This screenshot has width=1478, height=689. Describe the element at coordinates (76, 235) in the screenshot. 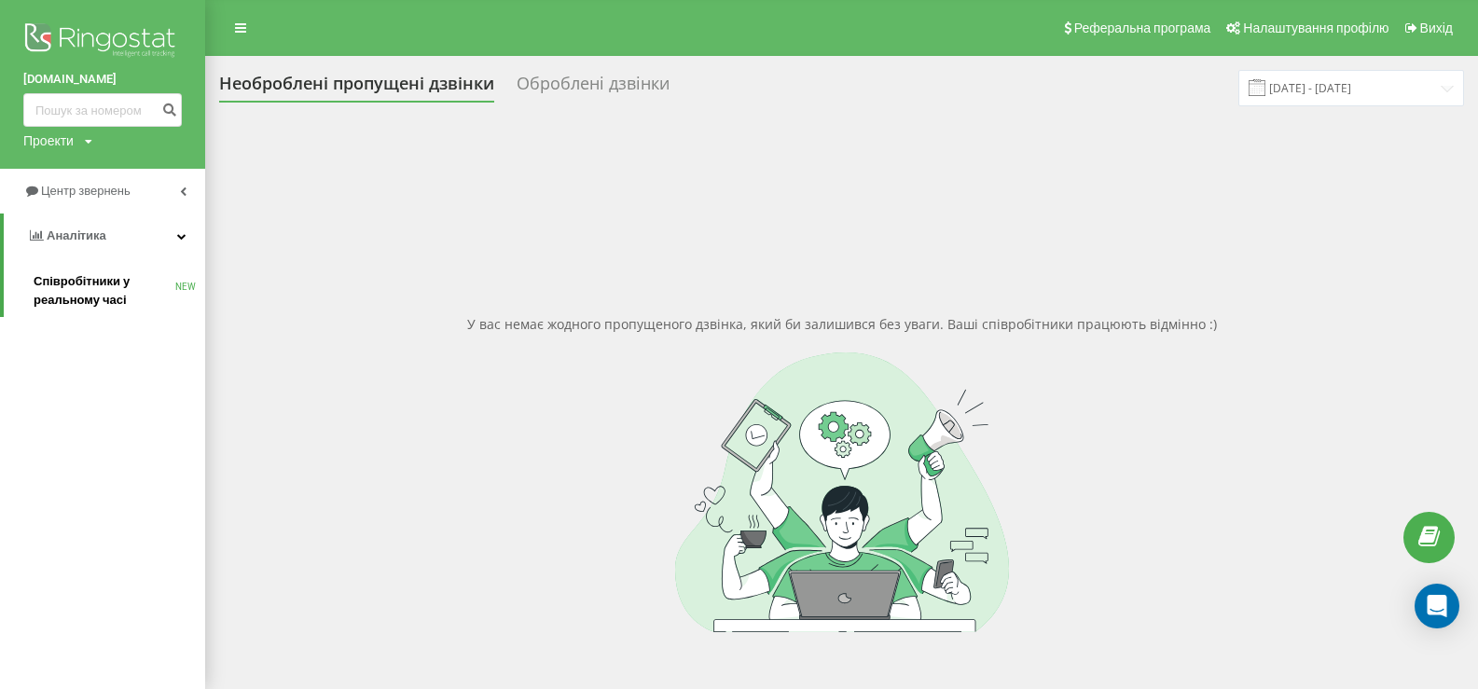

I see `span: Аналiтика` at that location.